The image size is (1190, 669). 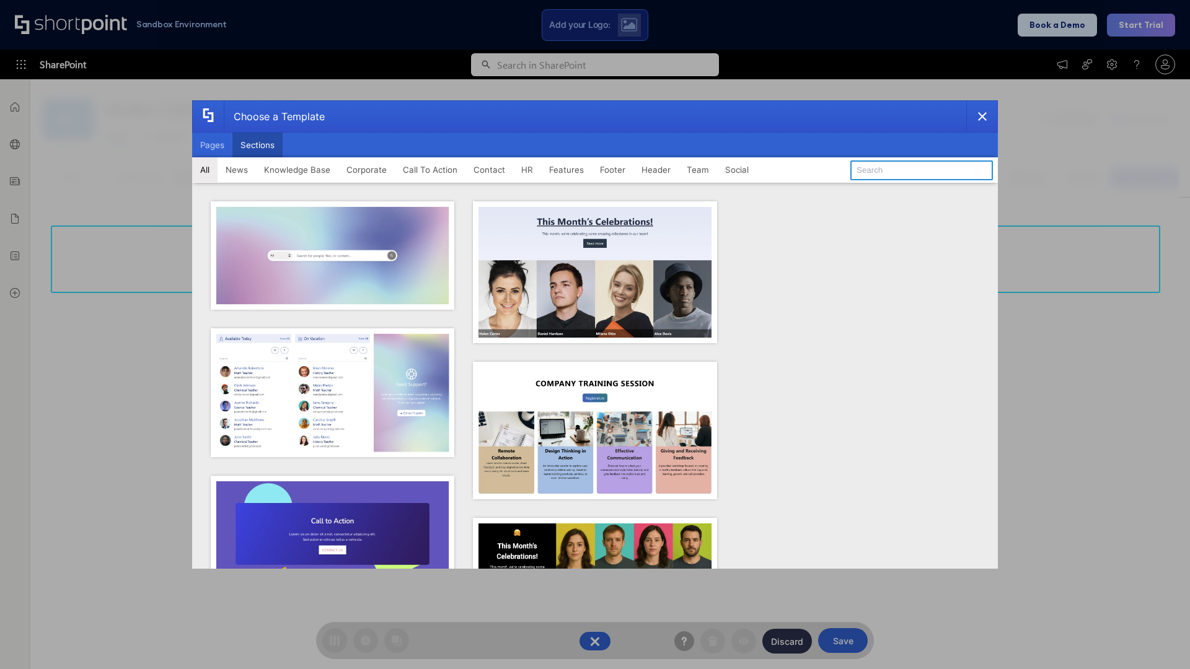 I want to click on button: Pages, so click(x=212, y=145).